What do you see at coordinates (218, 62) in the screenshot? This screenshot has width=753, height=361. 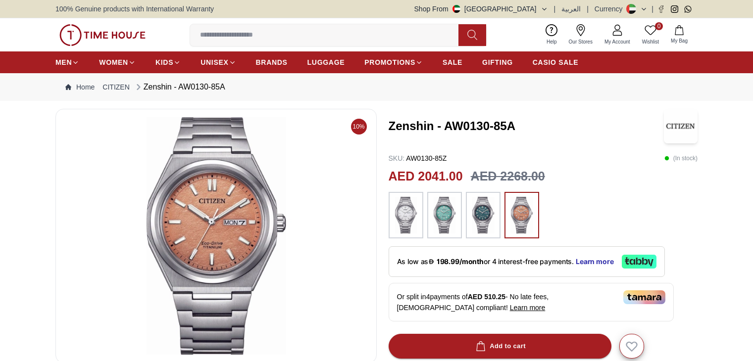 I see `a: UNISEX` at bounding box center [218, 62].